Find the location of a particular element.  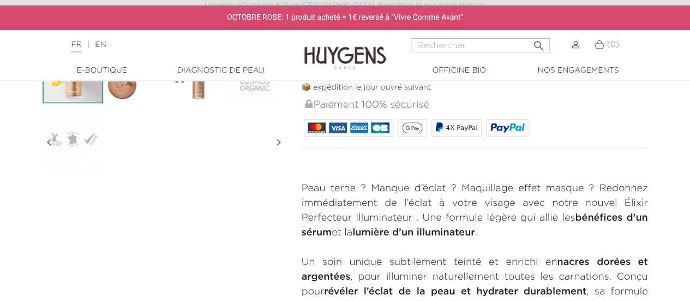

a: Officine Bio is located at coordinates (459, 70).